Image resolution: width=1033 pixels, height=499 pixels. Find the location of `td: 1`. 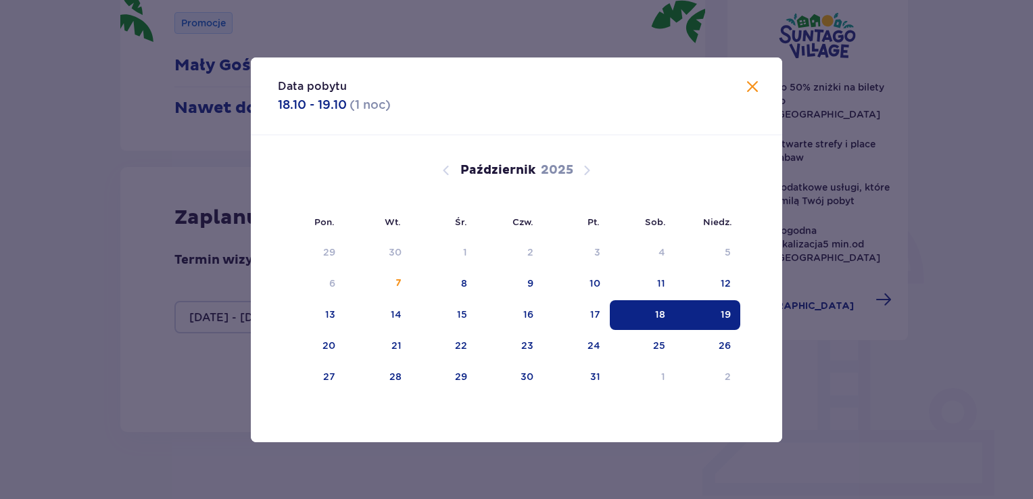

td: 1 is located at coordinates (642, 377).